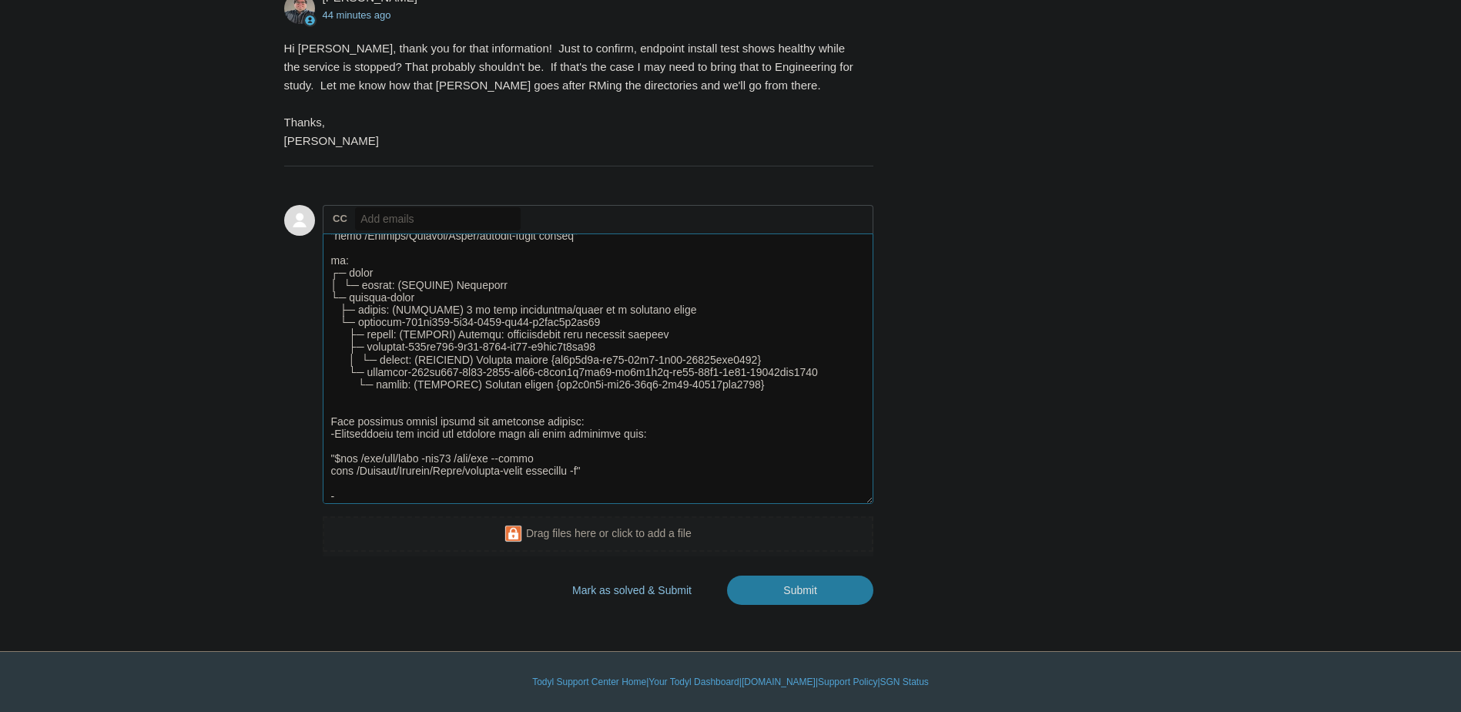  Describe the element at coordinates (847, 682) in the screenshot. I see `a: Support Policy` at that location.